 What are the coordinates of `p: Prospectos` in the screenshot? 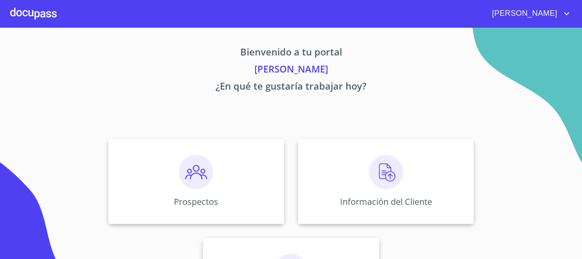 It's located at (196, 201).